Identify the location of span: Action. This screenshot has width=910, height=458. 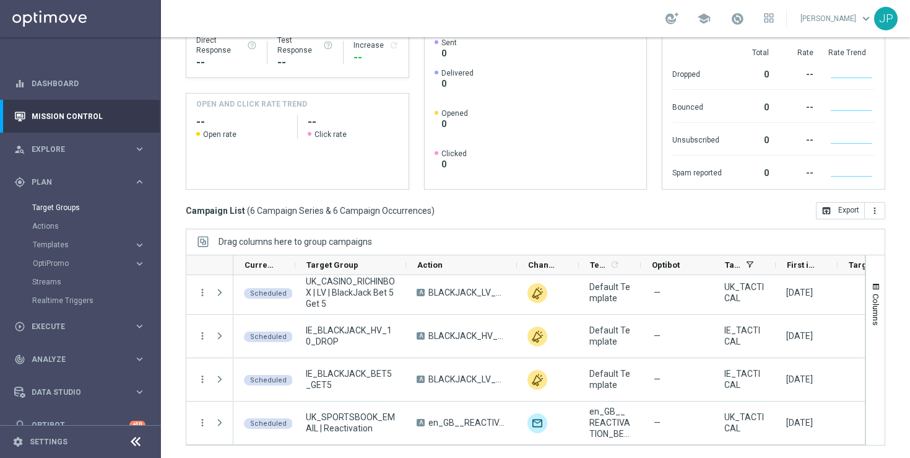
(430, 264).